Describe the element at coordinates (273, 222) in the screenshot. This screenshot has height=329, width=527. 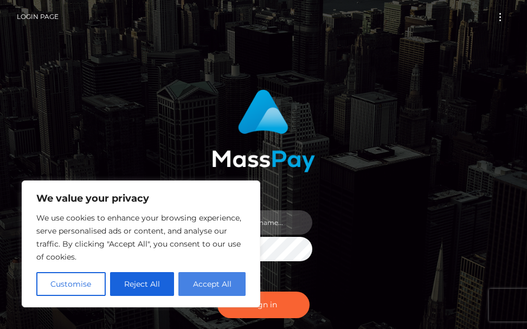
I see `input: Username...` at that location.